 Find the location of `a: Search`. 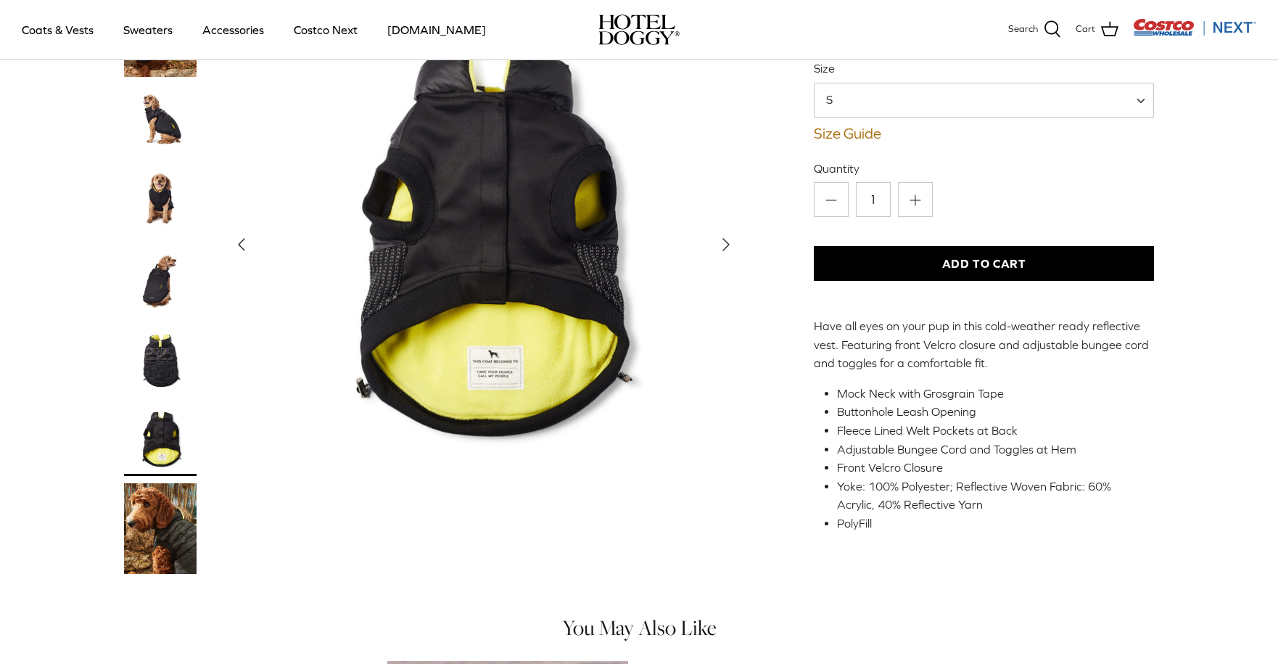

a: Search is located at coordinates (1034, 30).